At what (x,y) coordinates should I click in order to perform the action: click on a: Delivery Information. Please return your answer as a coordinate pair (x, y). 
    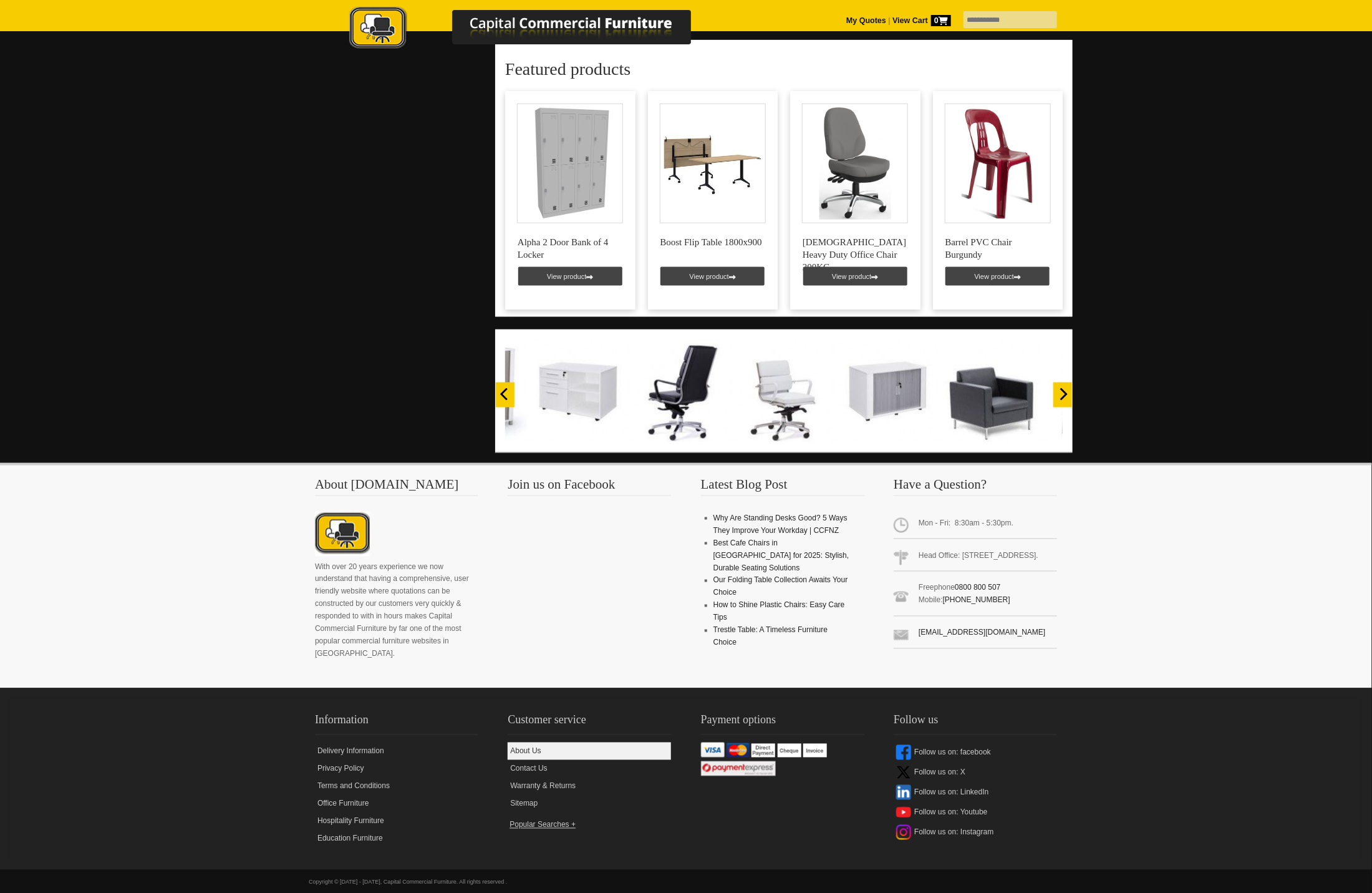
    Looking at the image, I should click on (397, 751).